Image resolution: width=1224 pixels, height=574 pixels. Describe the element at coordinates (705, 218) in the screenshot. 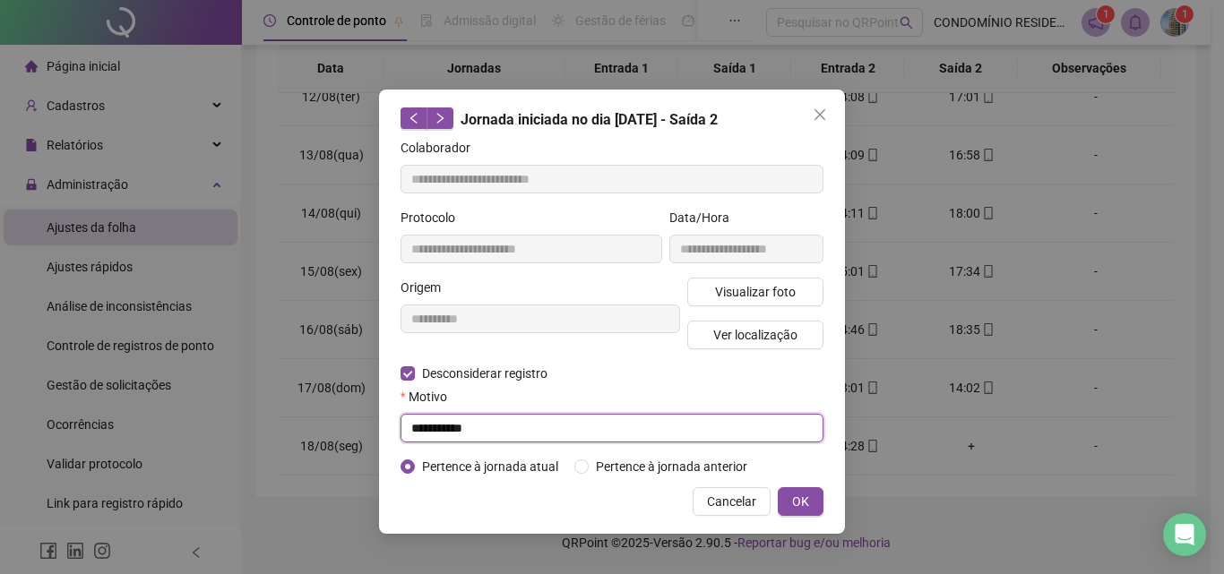

I see `label: Data/Hora` at that location.